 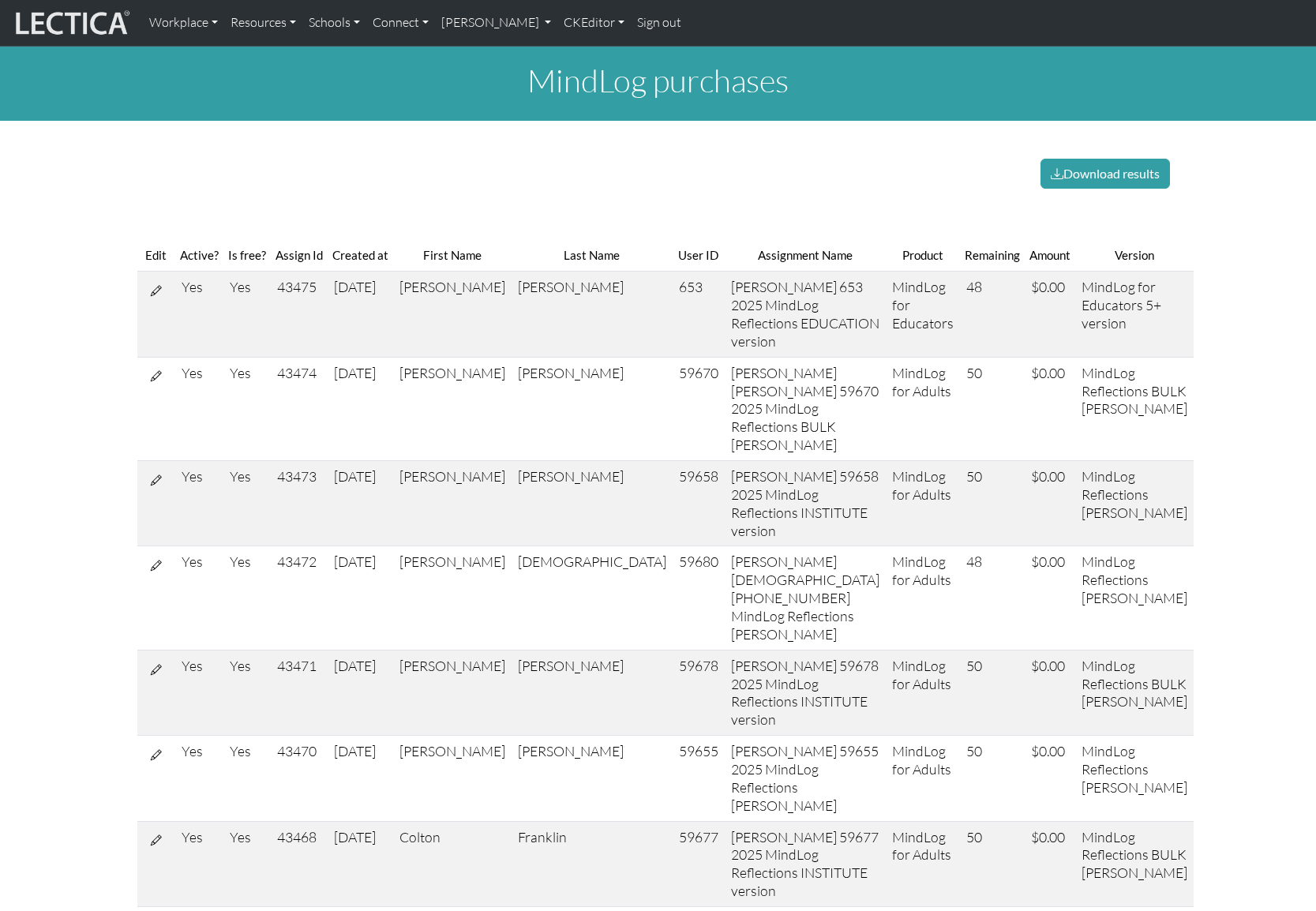 I want to click on th: Assignment Name, so click(x=806, y=255).